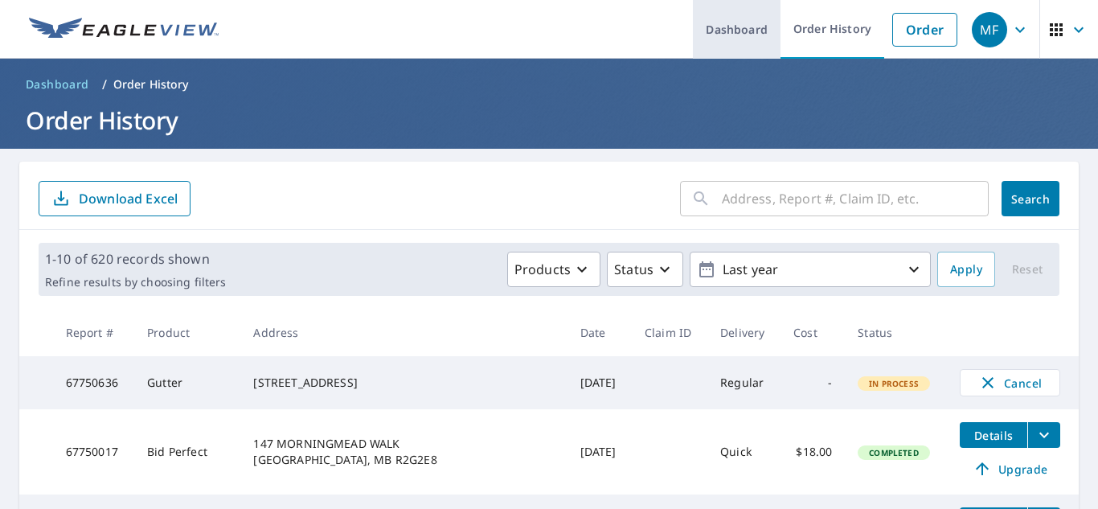  I want to click on button: Products, so click(554, 269).